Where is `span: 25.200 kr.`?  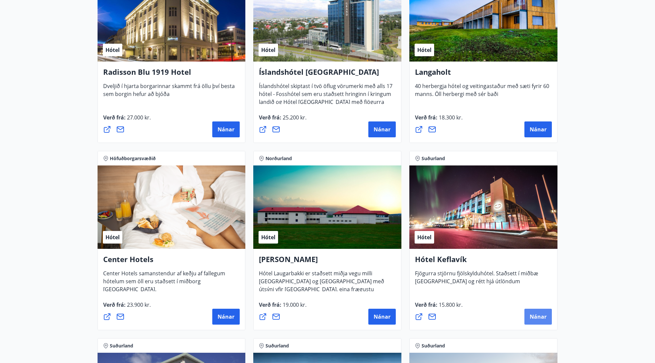
span: 25.200 kr. is located at coordinates (294, 117).